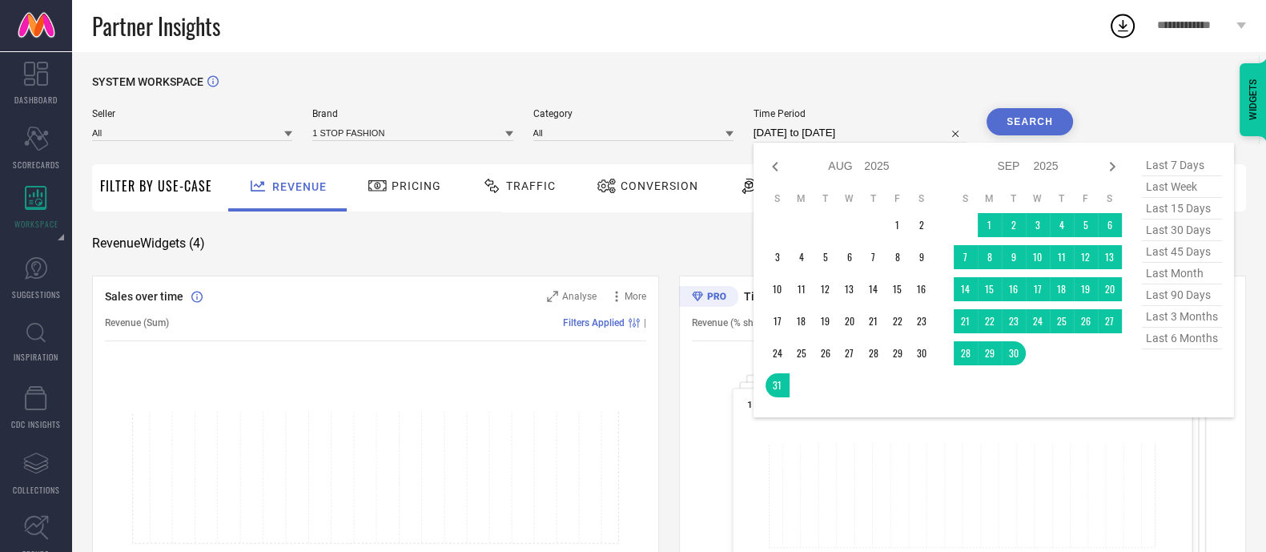 The image size is (1266, 552). Describe the element at coordinates (1110, 321) in the screenshot. I see `td: Sat Sep 27 2025` at that location.